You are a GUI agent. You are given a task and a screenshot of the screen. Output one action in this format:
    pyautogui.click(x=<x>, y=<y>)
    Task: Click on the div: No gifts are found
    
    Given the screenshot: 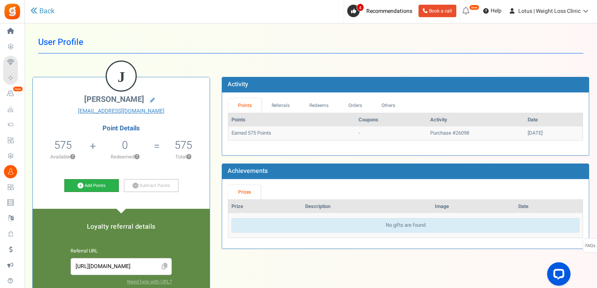 What is the action you would take?
    pyautogui.click(x=405, y=225)
    